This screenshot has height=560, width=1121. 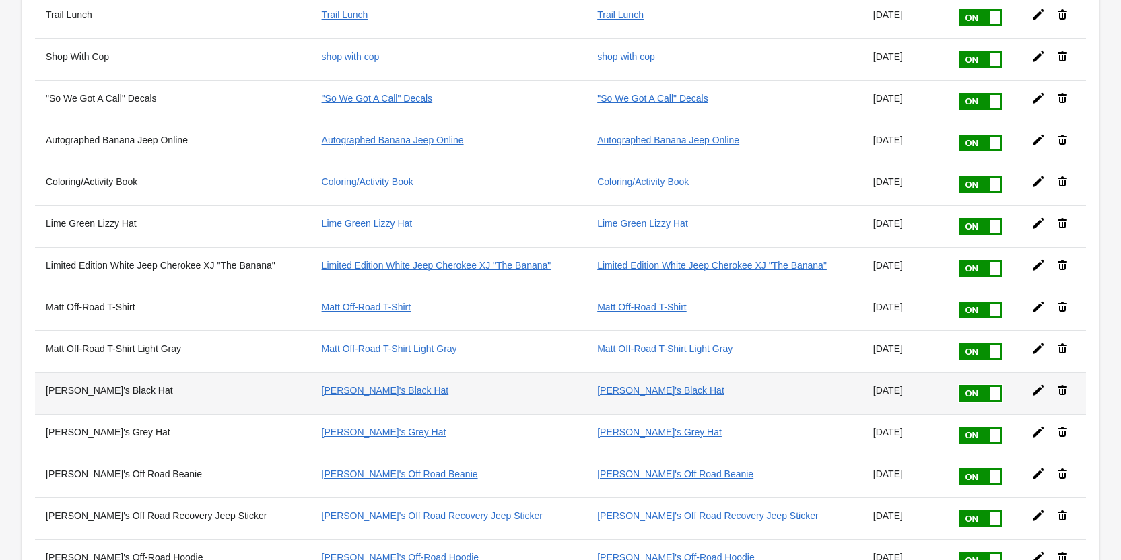 What do you see at coordinates (173, 185) in the screenshot?
I see `th: Coloring/Activity Book` at bounding box center [173, 185].